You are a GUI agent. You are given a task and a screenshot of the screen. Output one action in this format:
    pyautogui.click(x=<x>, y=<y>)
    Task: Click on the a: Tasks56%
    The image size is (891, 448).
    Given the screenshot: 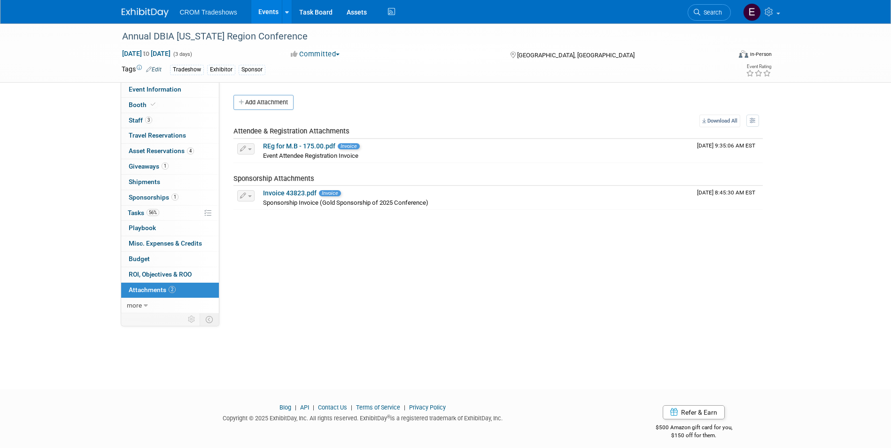 What is the action you would take?
    pyautogui.click(x=170, y=213)
    